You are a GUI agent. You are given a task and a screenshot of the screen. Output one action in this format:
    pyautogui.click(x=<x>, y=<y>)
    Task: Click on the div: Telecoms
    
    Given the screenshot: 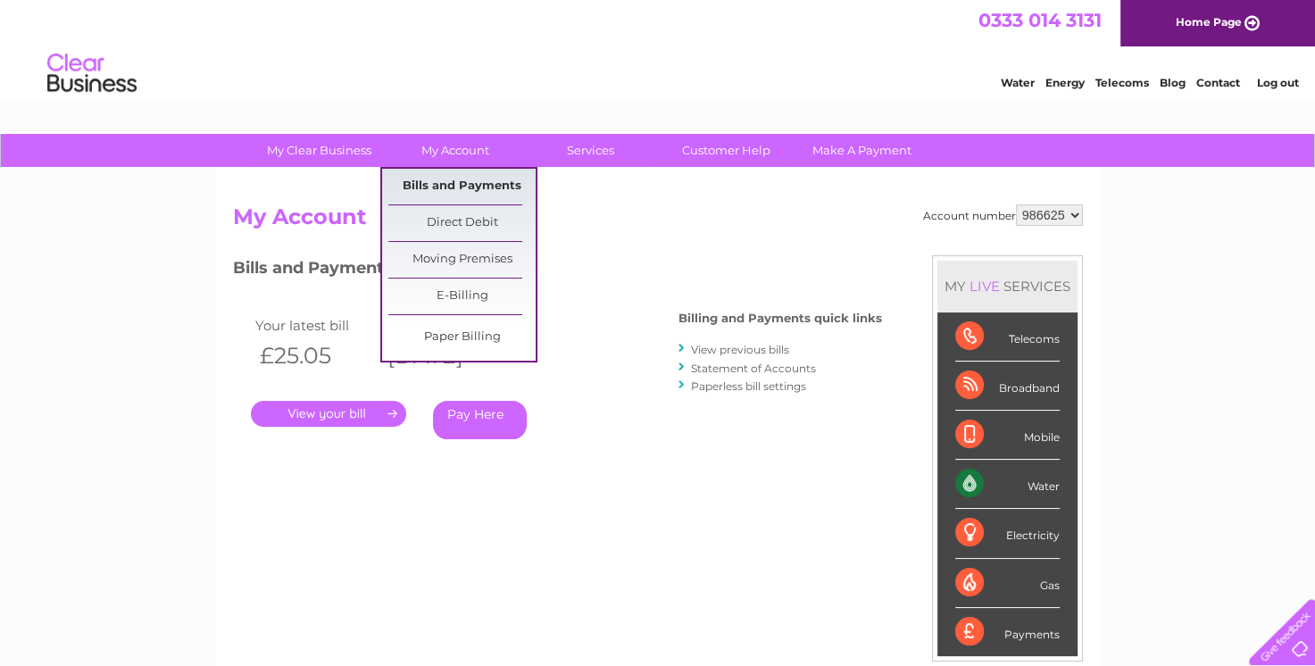 What is the action you would take?
    pyautogui.click(x=1007, y=337)
    